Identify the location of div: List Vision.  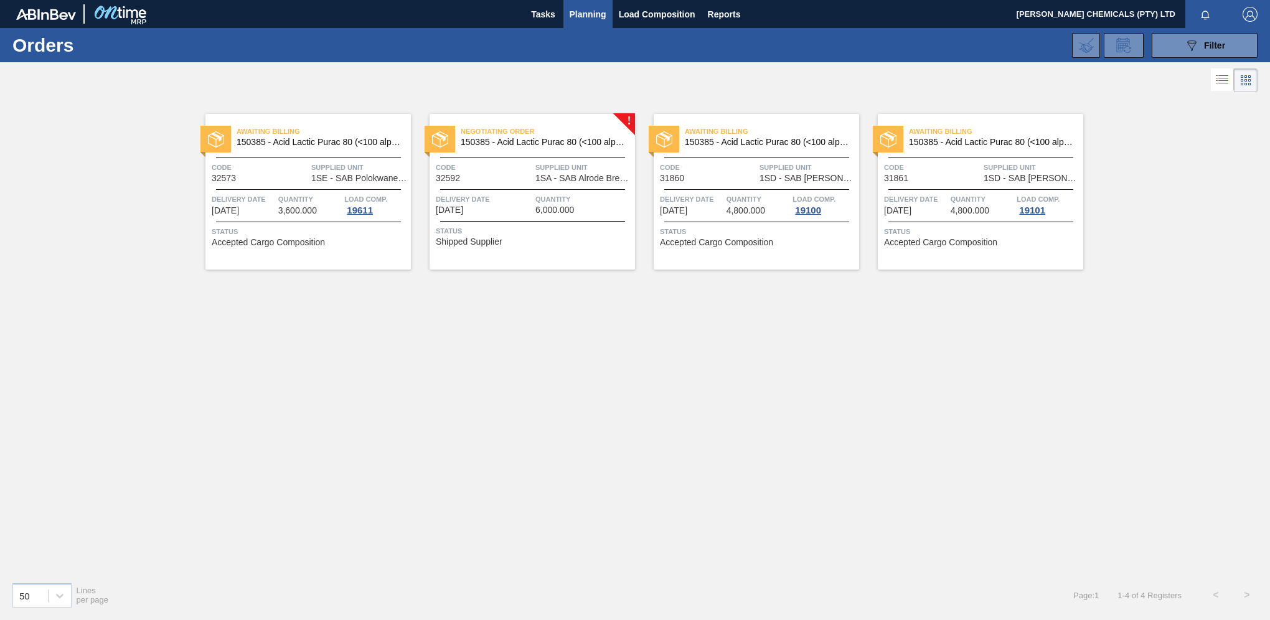
(1222, 80).